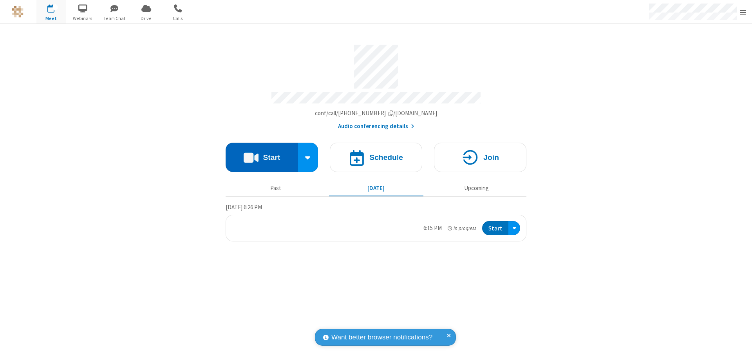  I want to click on div: Start conference options, so click(308, 157).